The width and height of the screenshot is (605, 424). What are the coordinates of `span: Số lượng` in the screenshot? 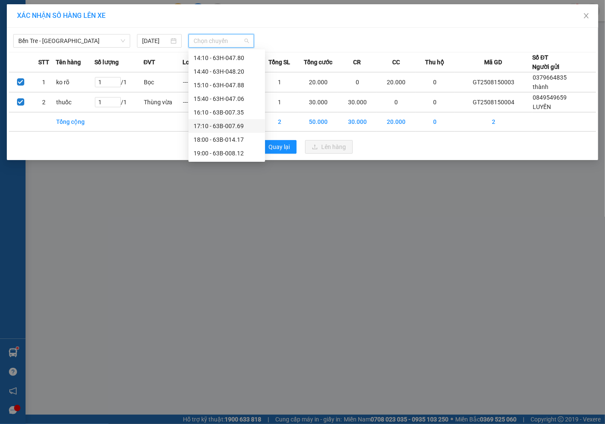 It's located at (106, 62).